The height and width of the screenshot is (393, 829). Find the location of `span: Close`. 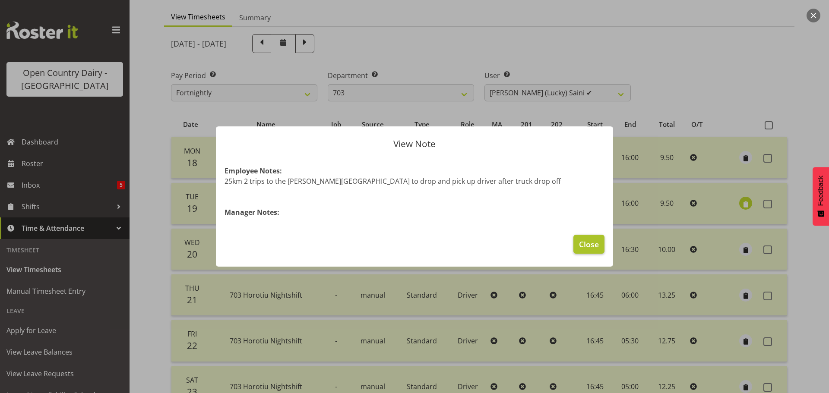

span: Close is located at coordinates (589, 244).